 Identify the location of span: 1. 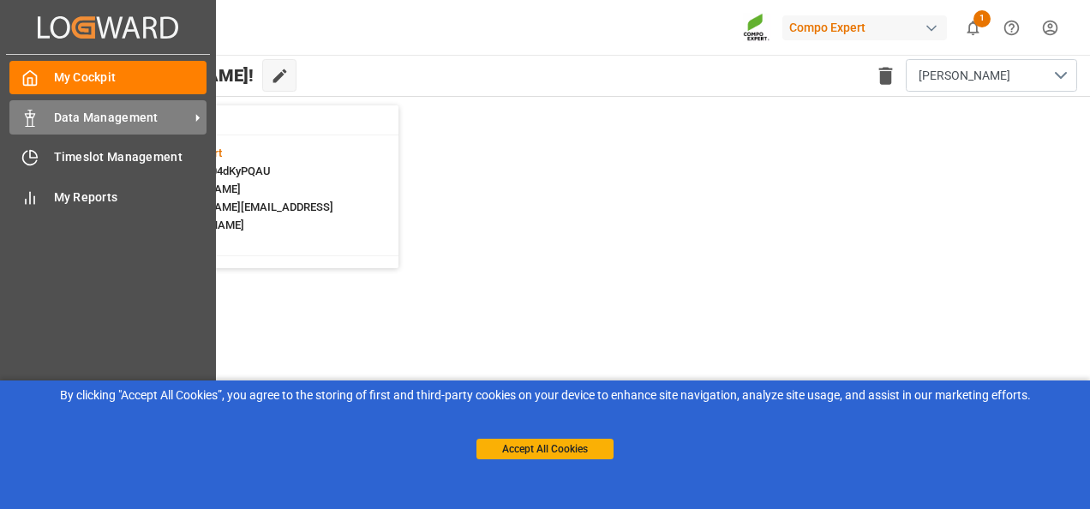
(982, 19).